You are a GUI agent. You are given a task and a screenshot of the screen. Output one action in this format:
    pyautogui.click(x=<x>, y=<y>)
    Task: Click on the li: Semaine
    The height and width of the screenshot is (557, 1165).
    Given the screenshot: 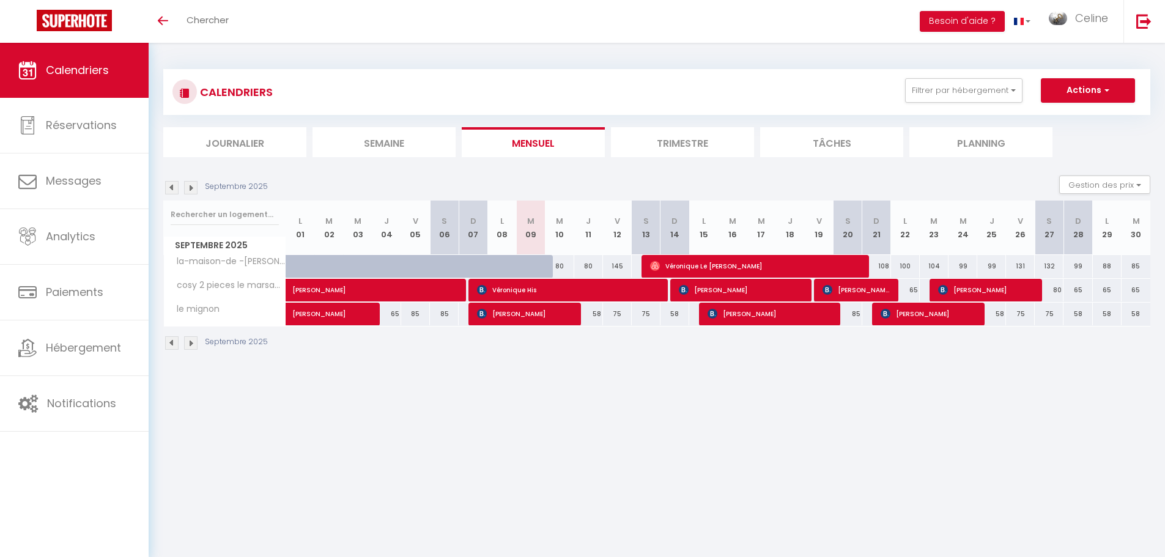 What is the action you would take?
    pyautogui.click(x=384, y=142)
    